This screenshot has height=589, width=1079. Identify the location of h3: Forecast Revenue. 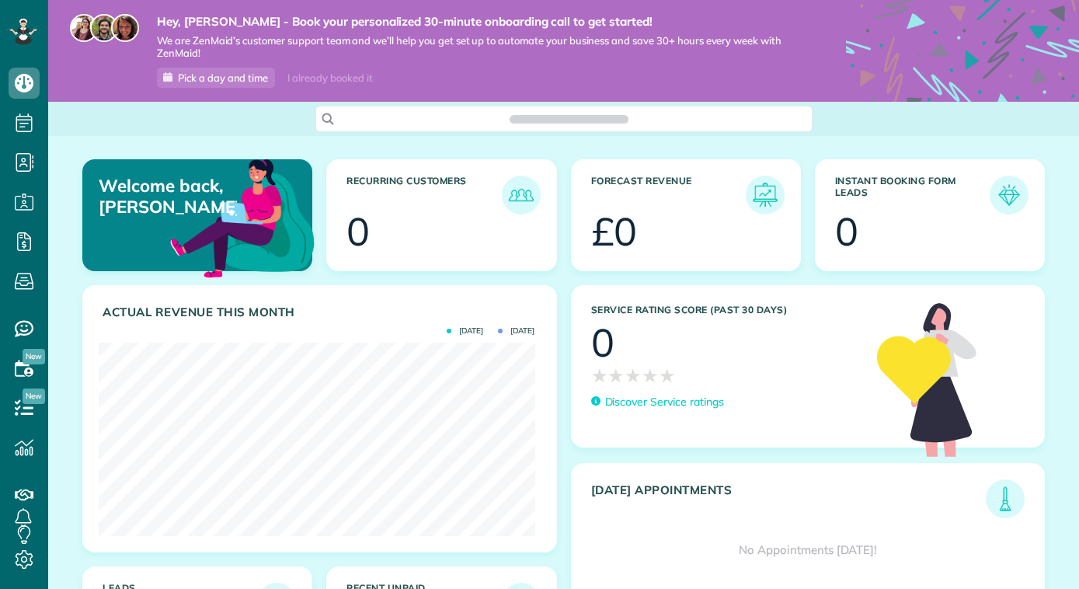
(668, 195).